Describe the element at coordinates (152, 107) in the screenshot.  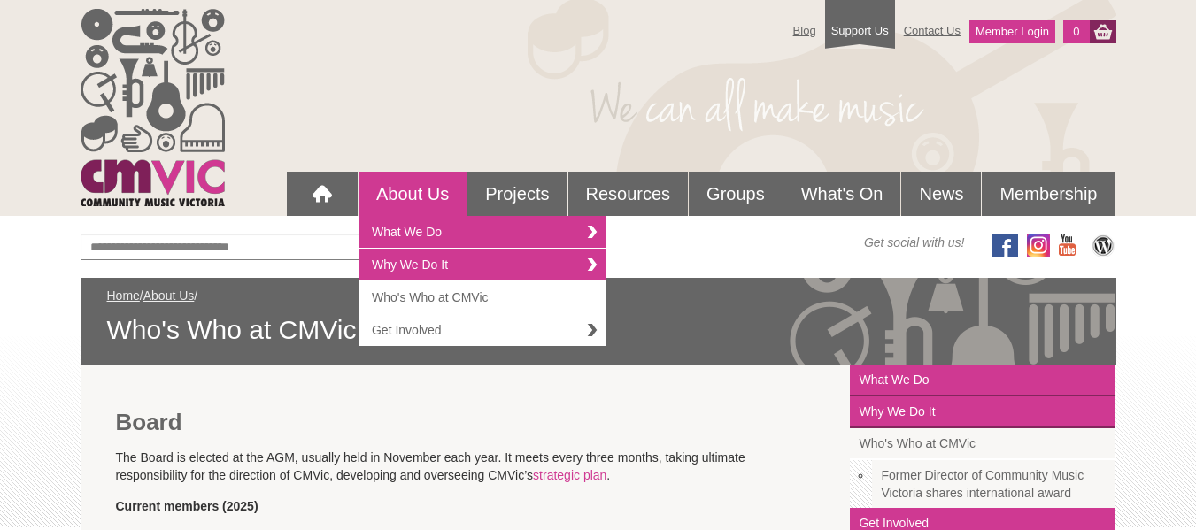
I see `img: cmvic_logo.png` at that location.